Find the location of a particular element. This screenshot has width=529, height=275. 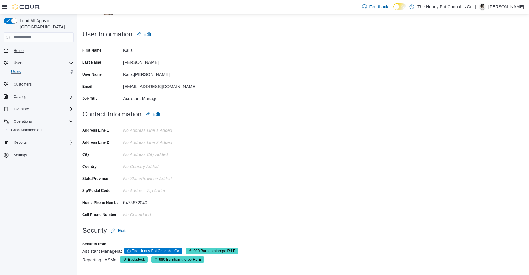

div: No Address City added is located at coordinates (164, 153).